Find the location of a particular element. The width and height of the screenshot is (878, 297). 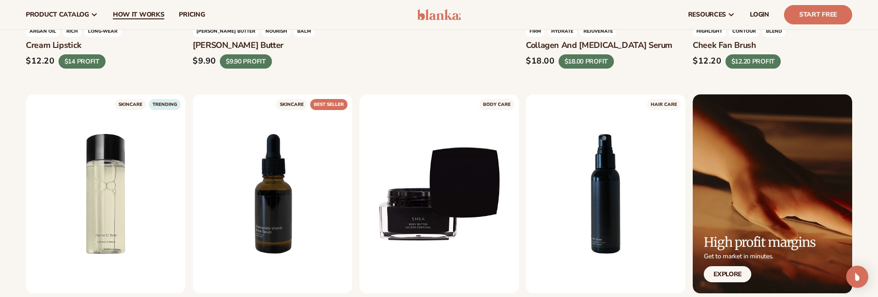

a: Start Free is located at coordinates (818, 15).